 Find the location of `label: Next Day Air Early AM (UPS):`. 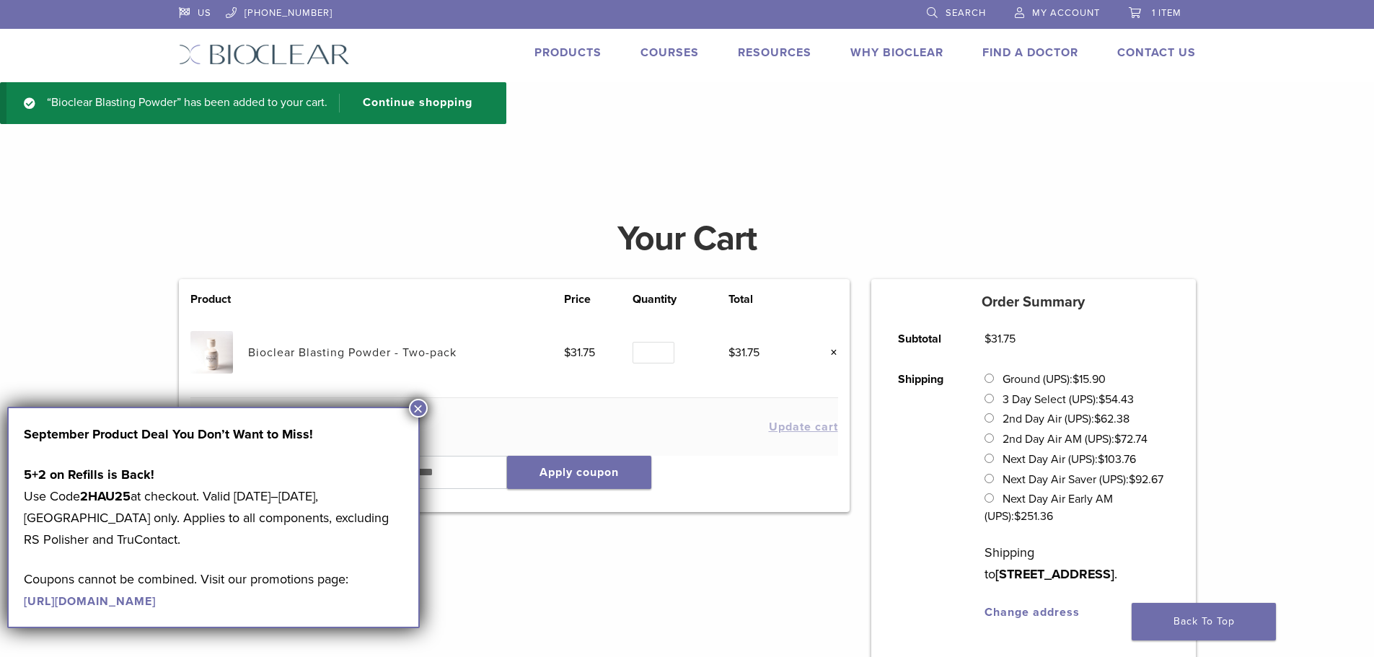

label: Next Day Air Early AM (UPS): is located at coordinates (1048, 508).